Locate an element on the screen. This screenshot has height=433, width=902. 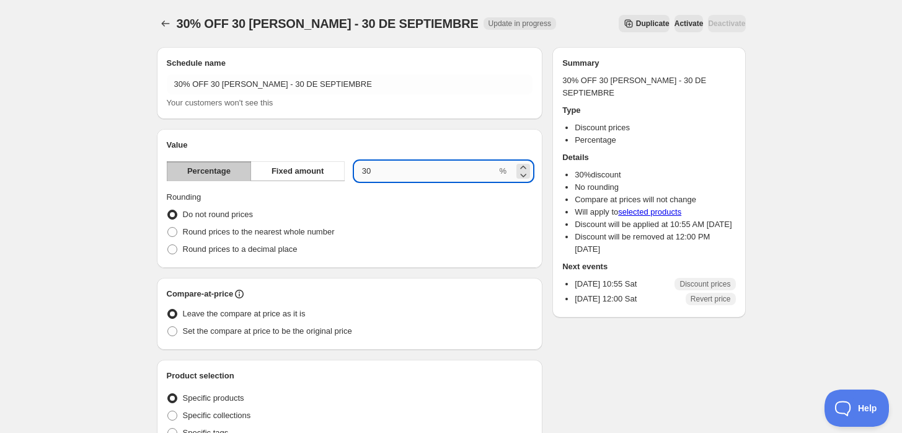
span: Percentage is located at coordinates (209, 171).